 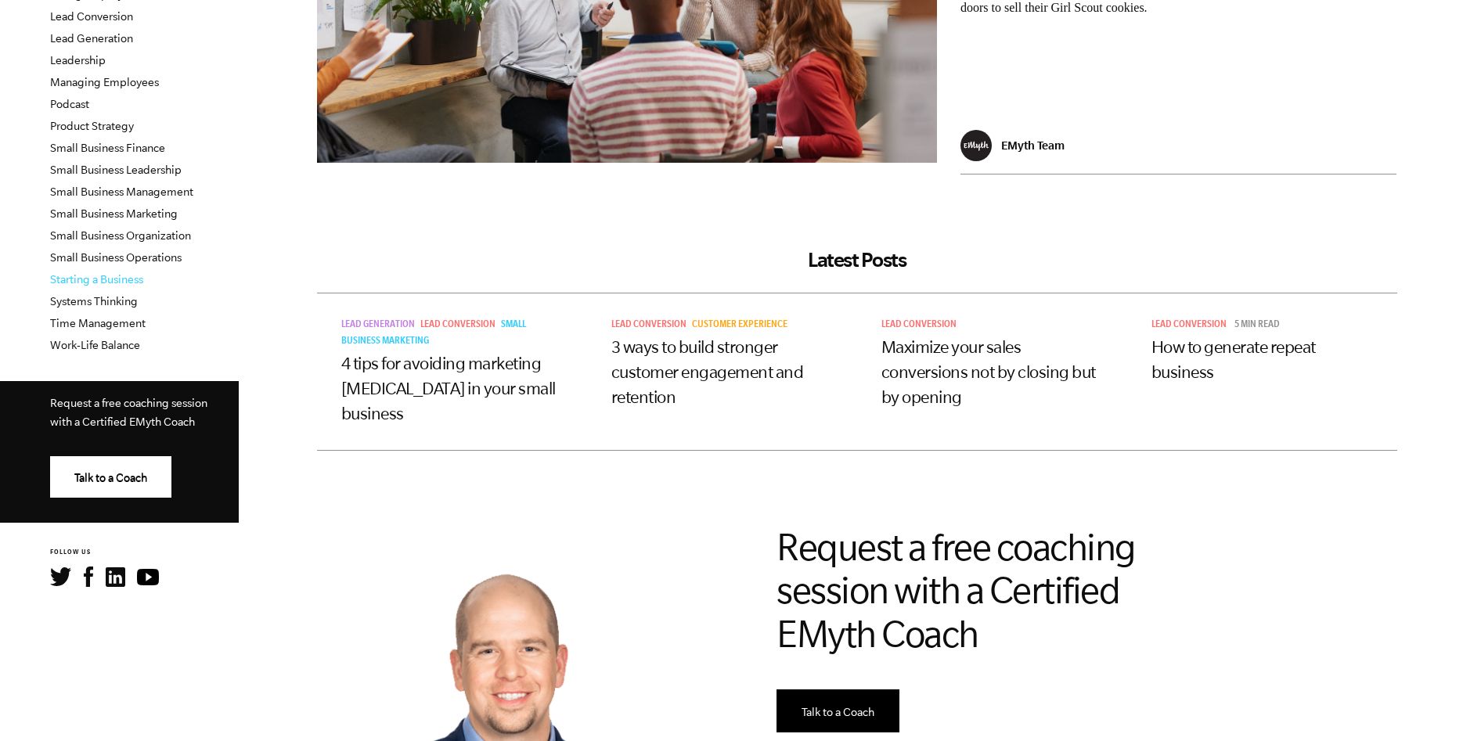 I want to click on img: Twitter, so click(x=60, y=577).